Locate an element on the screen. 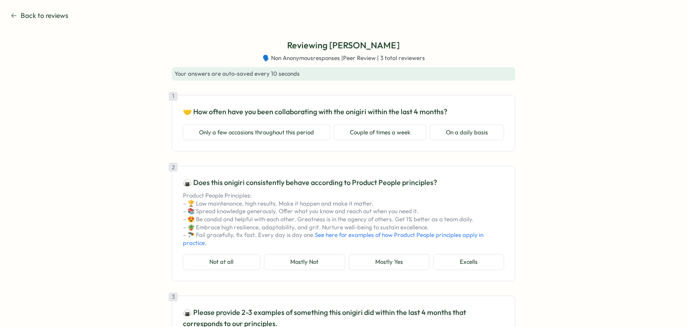  div: 2 is located at coordinates (173, 167).